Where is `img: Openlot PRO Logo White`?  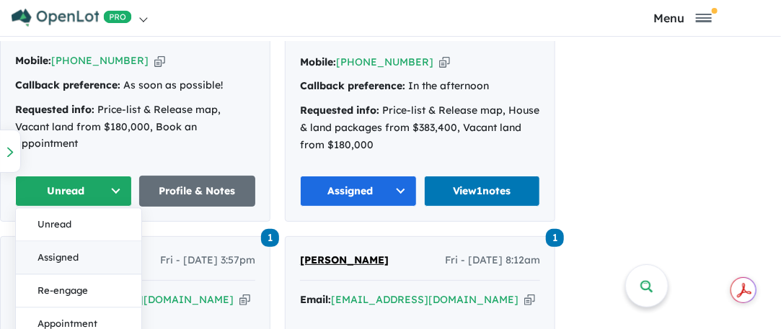
img: Openlot PRO Logo White is located at coordinates (71, 17).